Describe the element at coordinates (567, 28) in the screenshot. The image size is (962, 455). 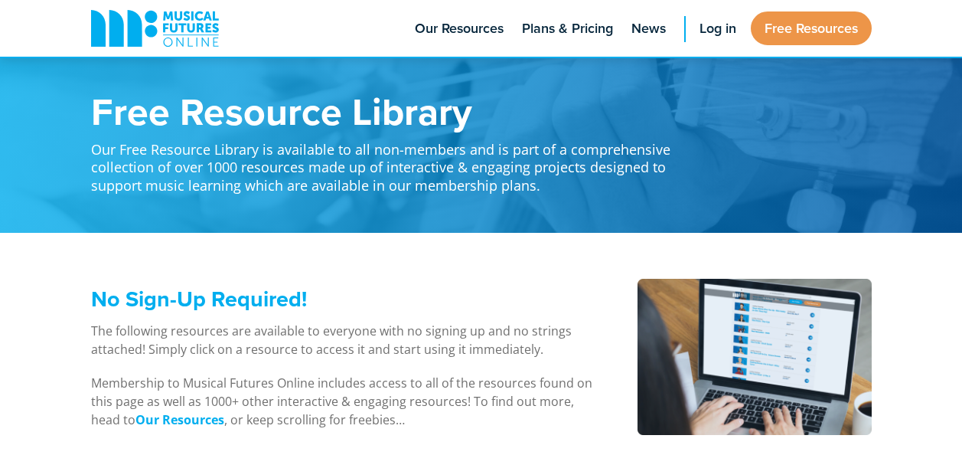
I see `span: Plans & Pricing` at that location.